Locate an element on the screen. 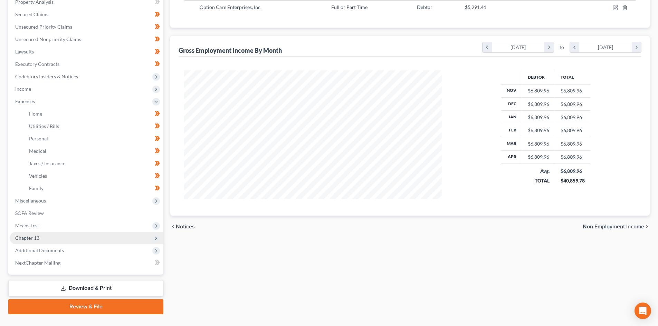  th: Total is located at coordinates (573, 77).